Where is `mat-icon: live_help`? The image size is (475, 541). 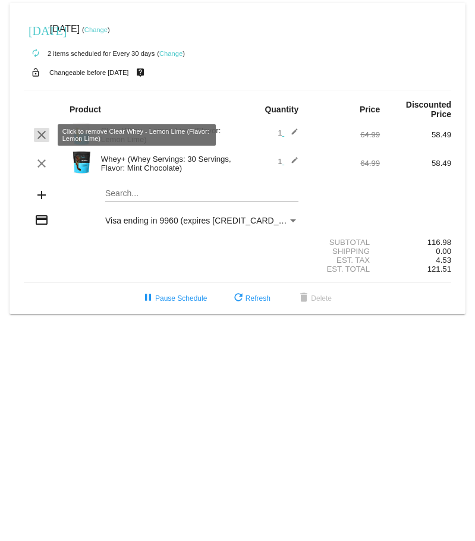 mat-icon: live_help is located at coordinates (140, 73).